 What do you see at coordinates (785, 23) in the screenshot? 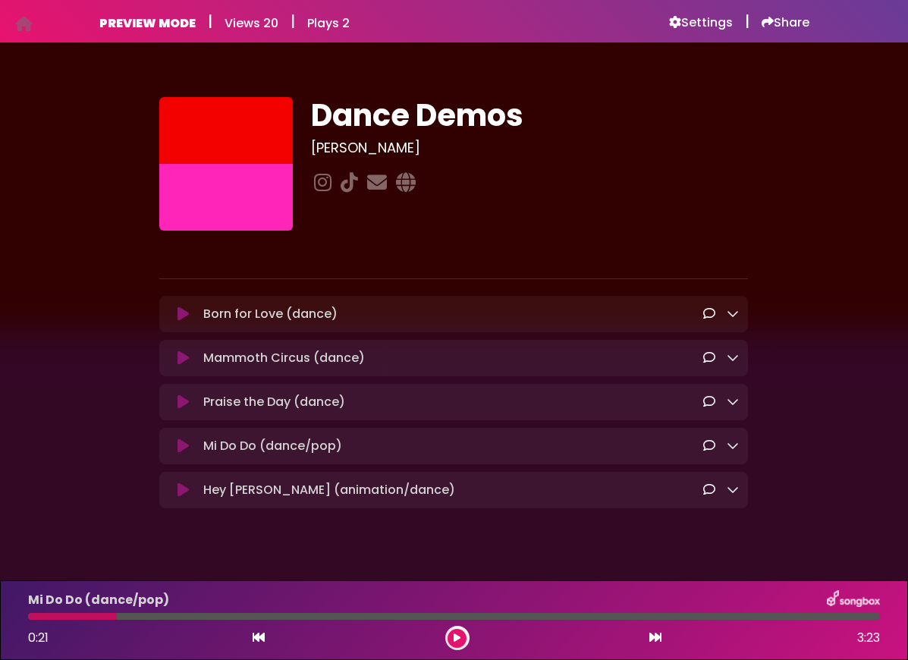
I see `h6: Share` at bounding box center [785, 23].